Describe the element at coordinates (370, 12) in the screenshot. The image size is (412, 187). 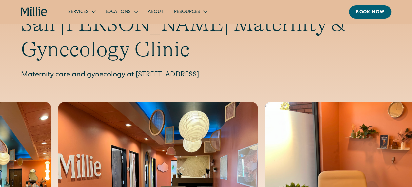
I see `div: Book now` at that location.